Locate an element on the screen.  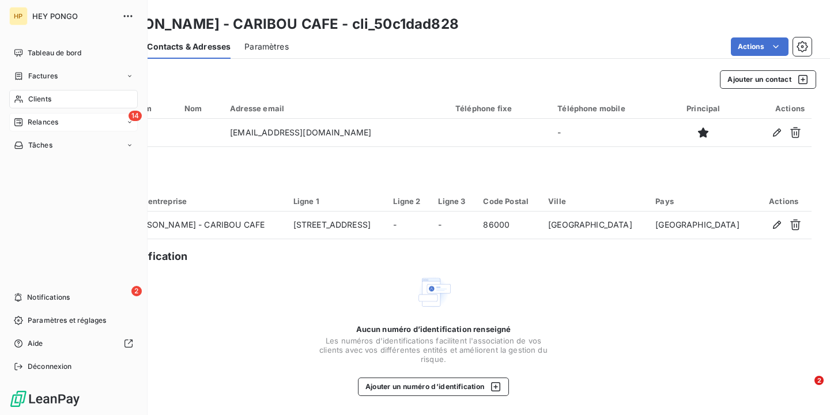
div: Nom entreprise is located at coordinates (204, 201).